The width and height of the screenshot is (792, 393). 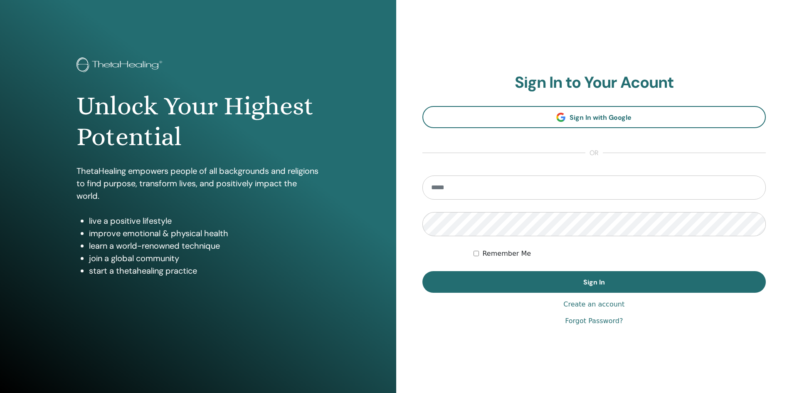 I want to click on li: learn a world-renowned technique, so click(x=204, y=246).